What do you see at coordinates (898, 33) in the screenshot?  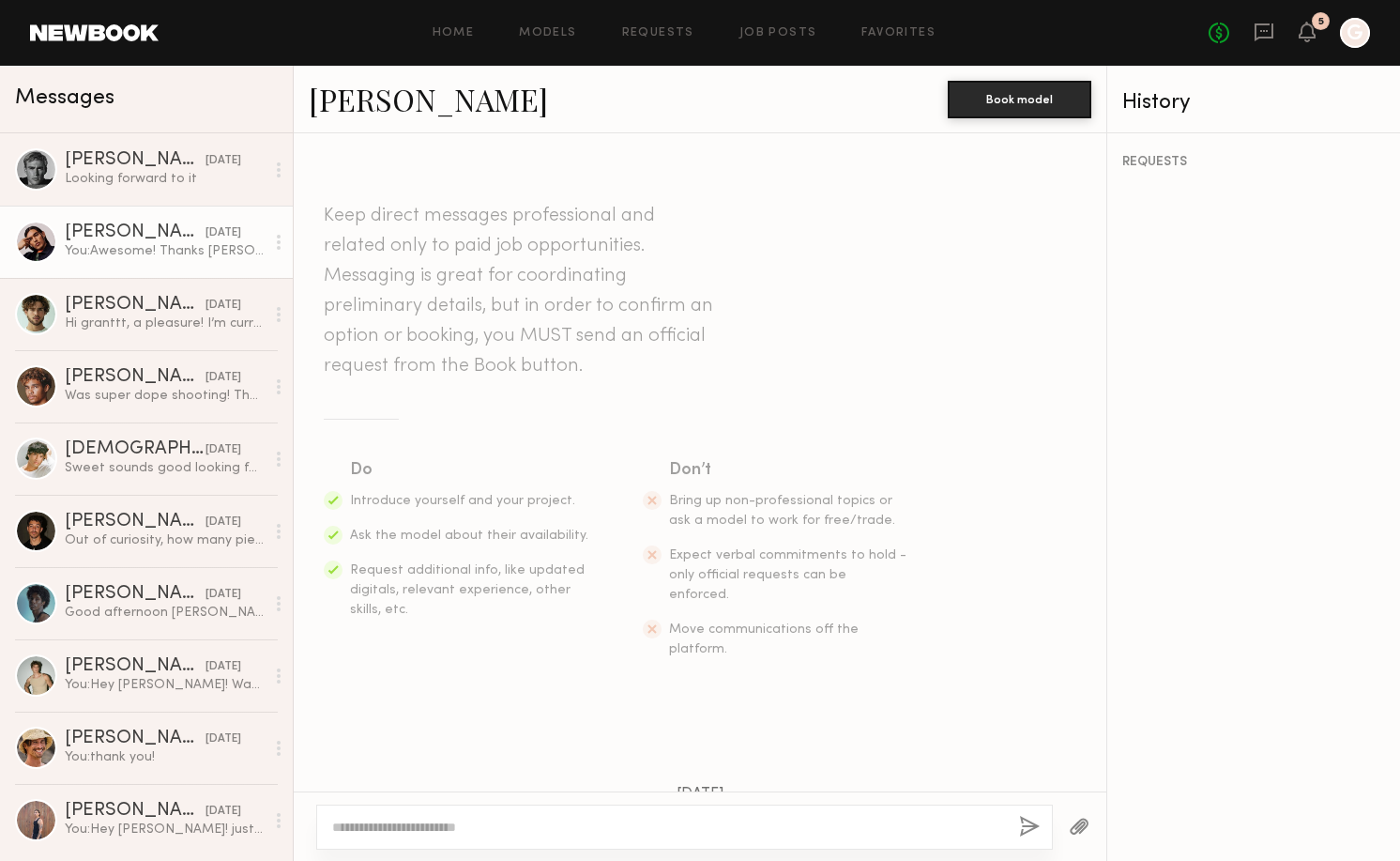 I see `a: Favorites` at bounding box center [898, 33].